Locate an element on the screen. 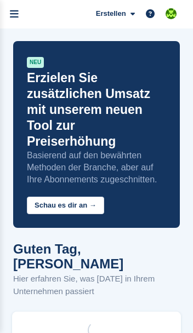  span: Erstellen is located at coordinates (110, 14).